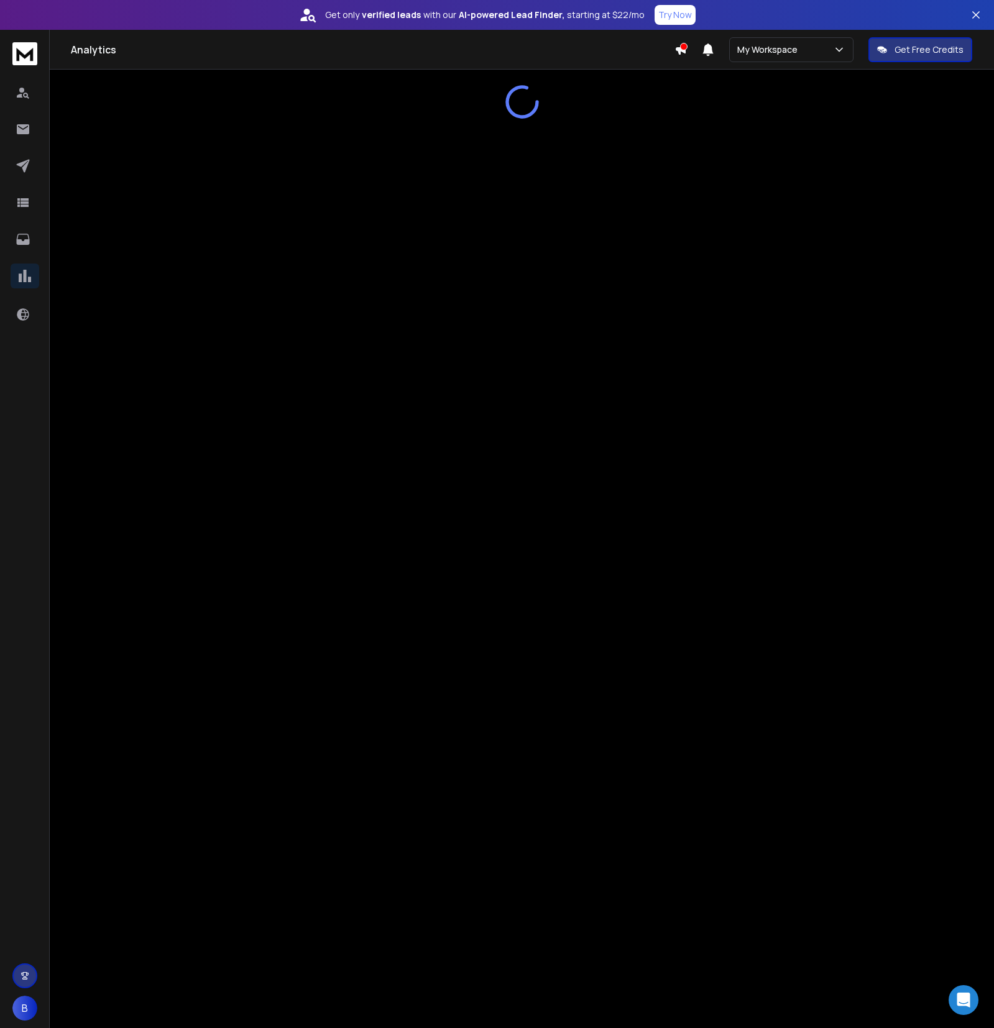 The width and height of the screenshot is (994, 1028). What do you see at coordinates (485, 15) in the screenshot?
I see `p: Get only with our starting at $22/mo` at bounding box center [485, 15].